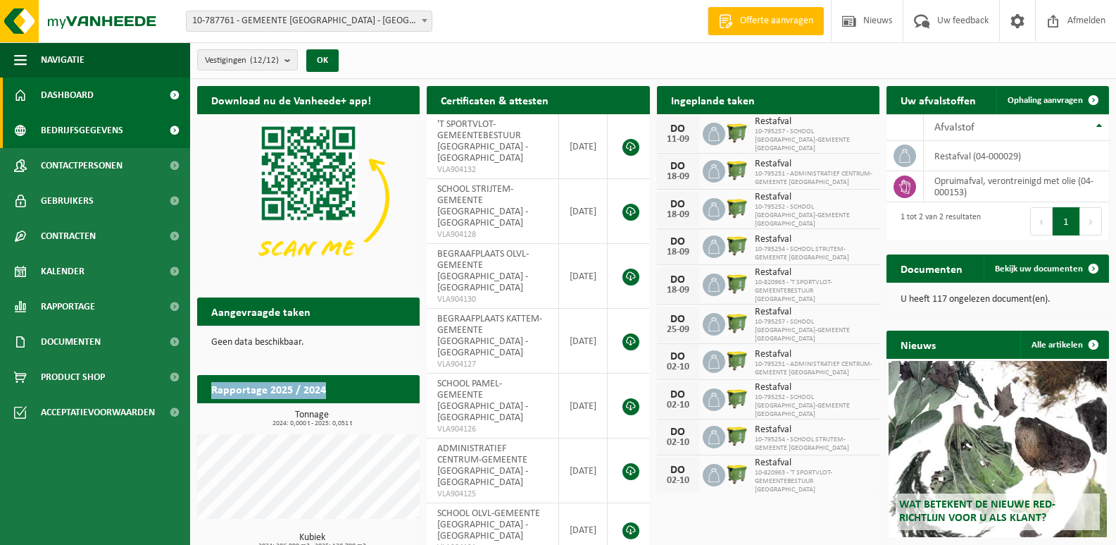 This screenshot has height=545, width=1116. What do you see at coordinates (1046, 268) in the screenshot?
I see `a: Bekijk uw documenten` at bounding box center [1046, 268].